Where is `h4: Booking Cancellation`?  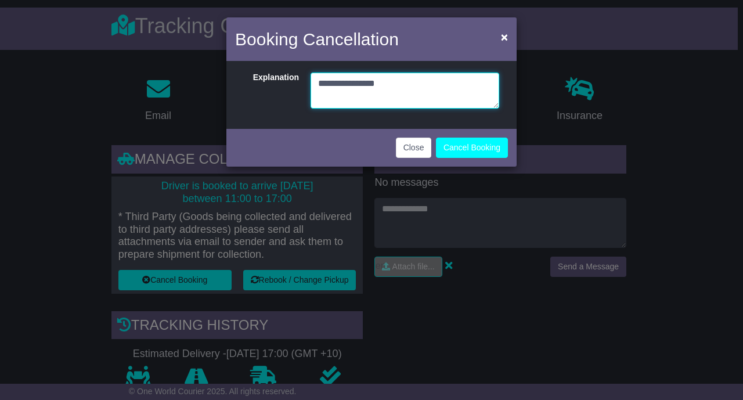 h4: Booking Cancellation is located at coordinates (317, 39).